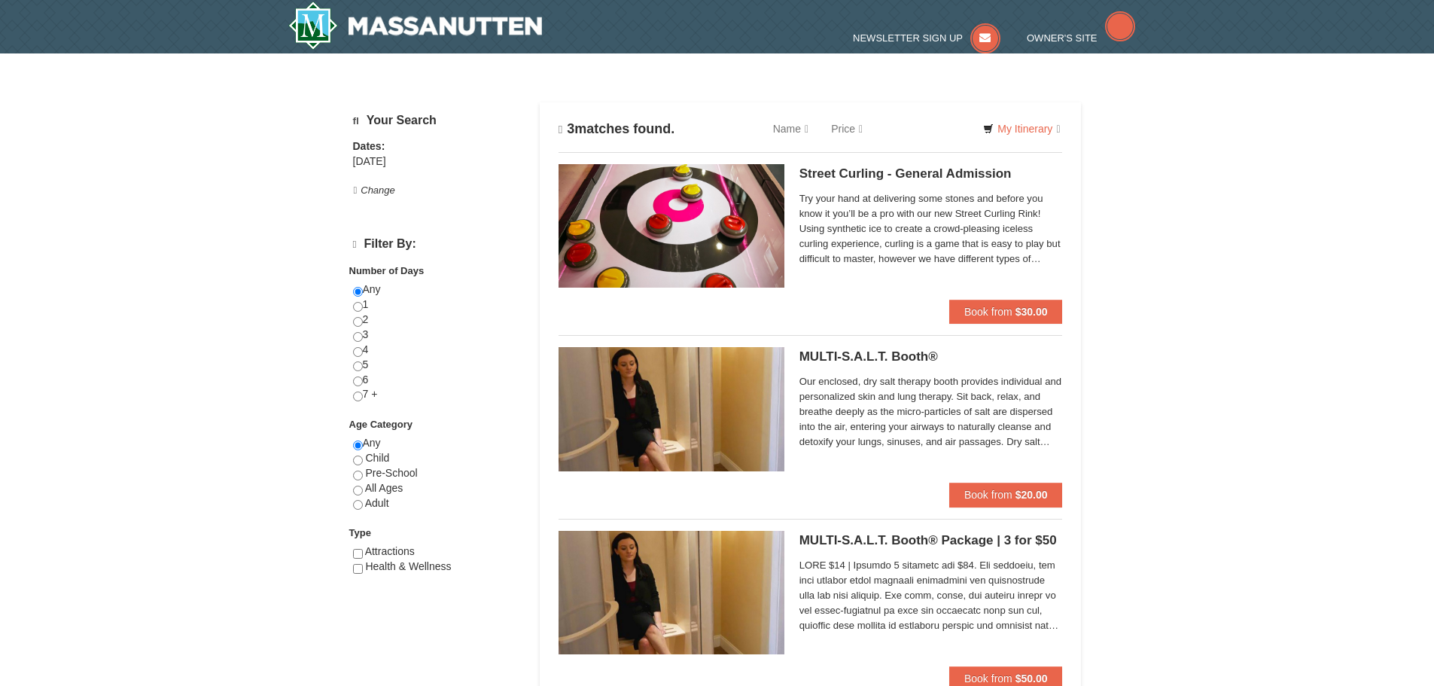 The height and width of the screenshot is (686, 1434). What do you see at coordinates (437, 349) in the screenshot?
I see `div: Any 1 2 3 4 5 6 7 +` at bounding box center [437, 349].